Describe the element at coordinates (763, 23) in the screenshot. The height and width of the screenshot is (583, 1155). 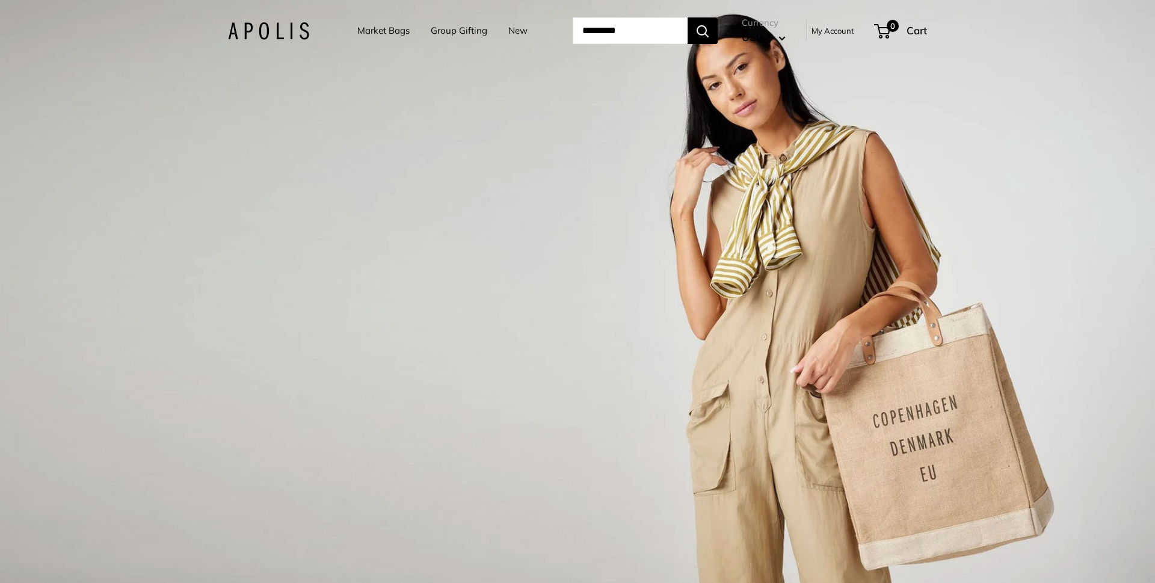
I see `span: Currency` at that location.